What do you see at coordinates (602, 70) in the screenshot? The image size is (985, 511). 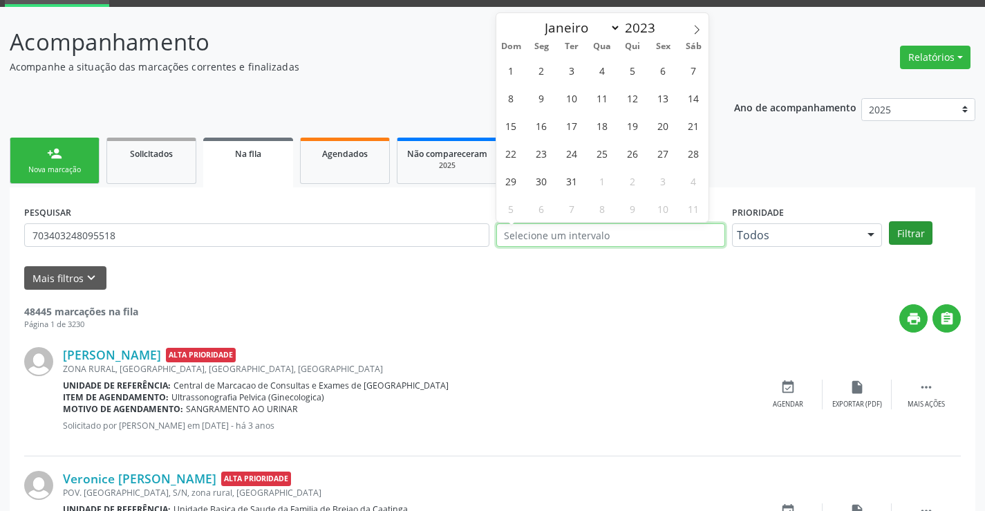 I see `span: Janeiro 4, 2023` at bounding box center [602, 70].